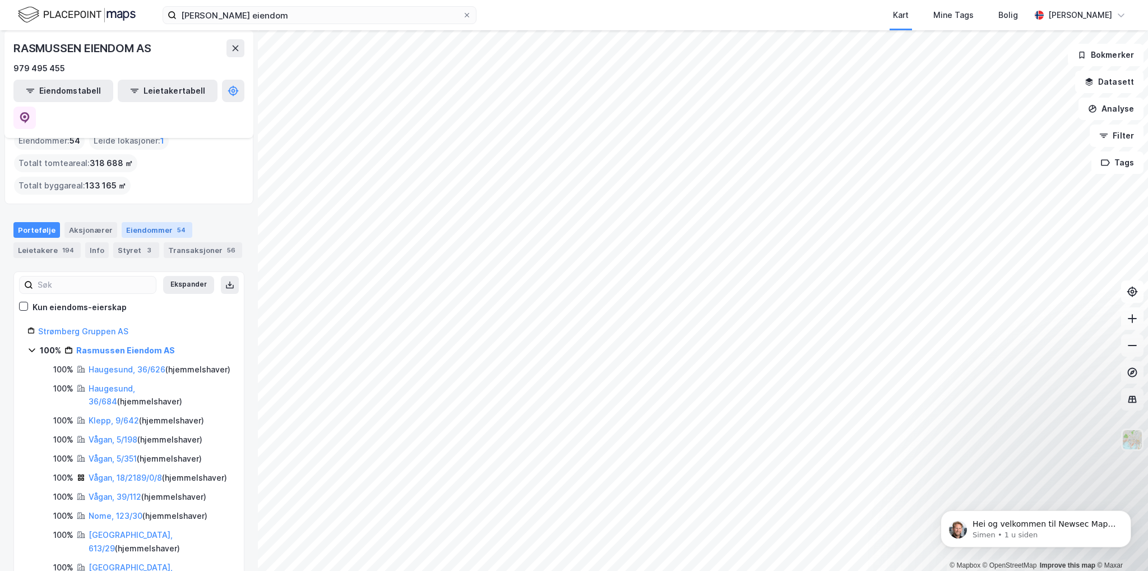 The height and width of the screenshot is (571, 1148). What do you see at coordinates (112, 395) in the screenshot?
I see `a: Haugesund, 36/684` at bounding box center [112, 395].